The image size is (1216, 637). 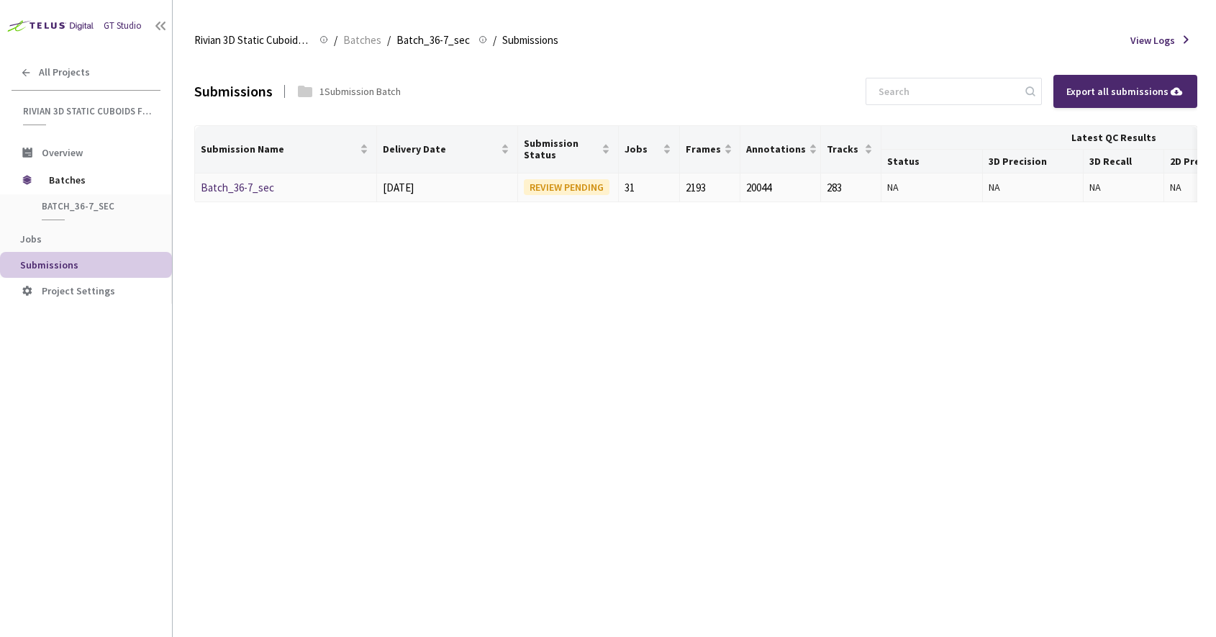 What do you see at coordinates (561, 149) in the screenshot?
I see `span: Submission Status` at bounding box center [561, 149].